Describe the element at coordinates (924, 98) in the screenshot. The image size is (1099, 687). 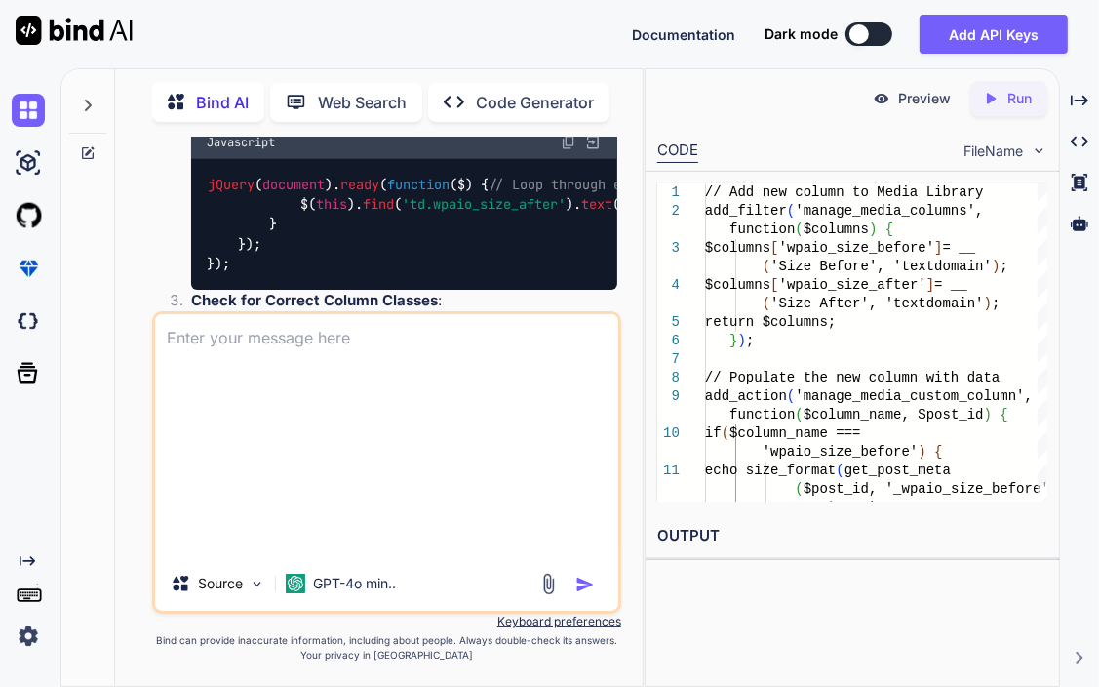
I see `p: Preview` at that location.